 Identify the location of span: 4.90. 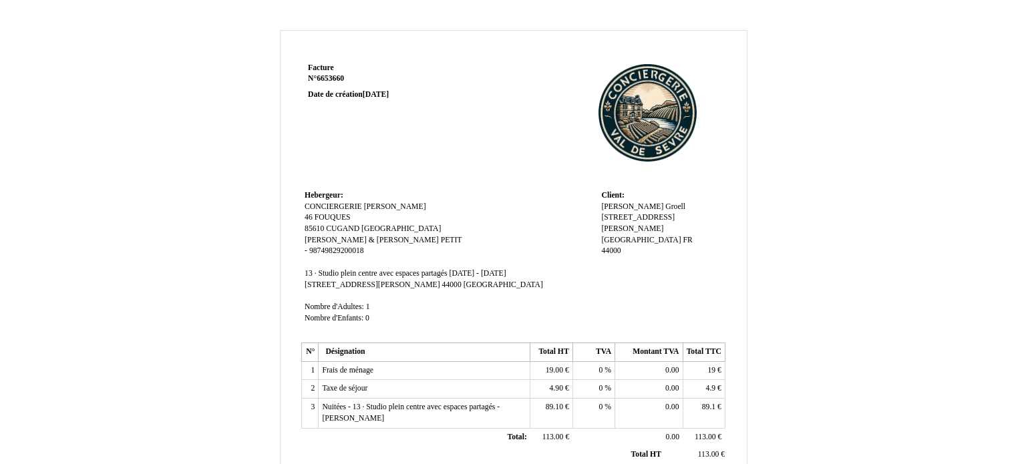
(556, 388).